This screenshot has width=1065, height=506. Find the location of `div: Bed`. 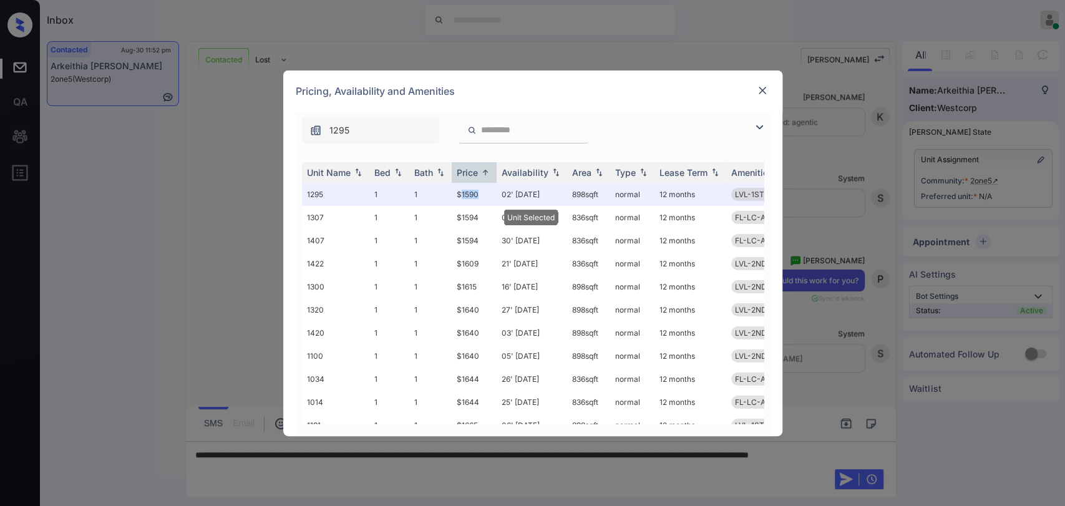

div: Bed is located at coordinates (382, 172).